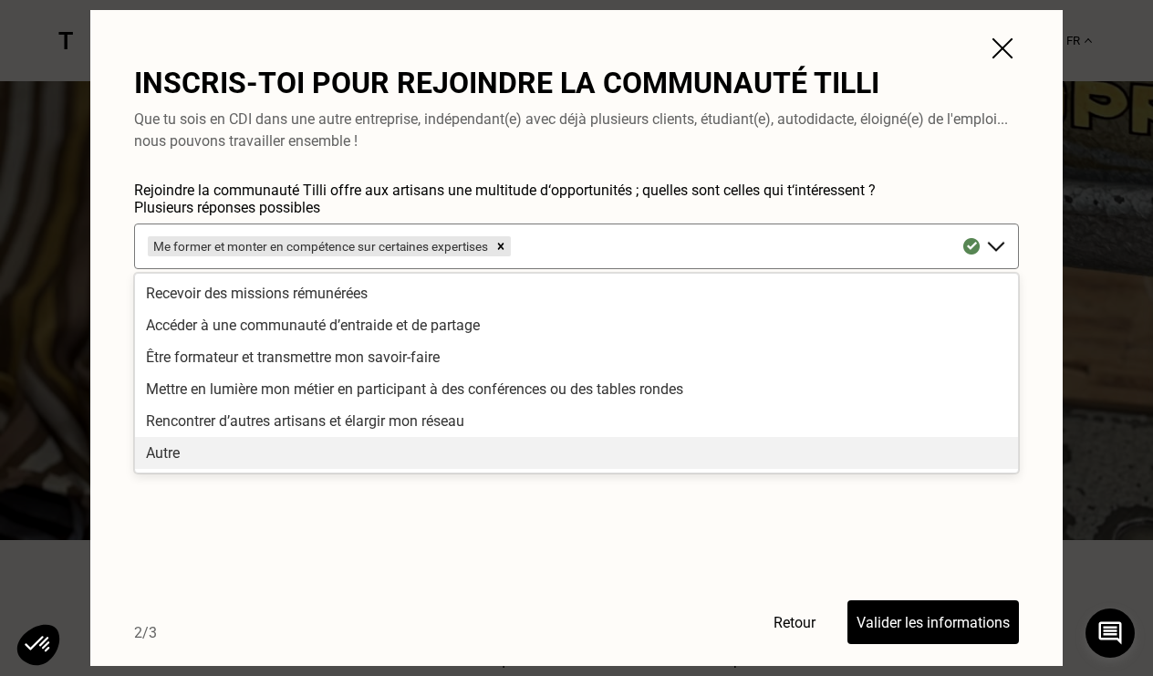 The width and height of the screenshot is (1153, 676). Describe the element at coordinates (227, 207) in the screenshot. I see `span: Plusieurs réponses possibles` at that location.